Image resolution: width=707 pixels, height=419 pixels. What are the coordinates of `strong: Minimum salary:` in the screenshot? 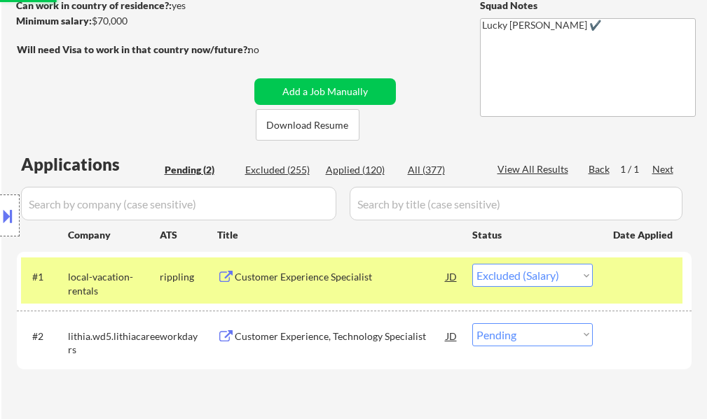 It's located at (54, 20).